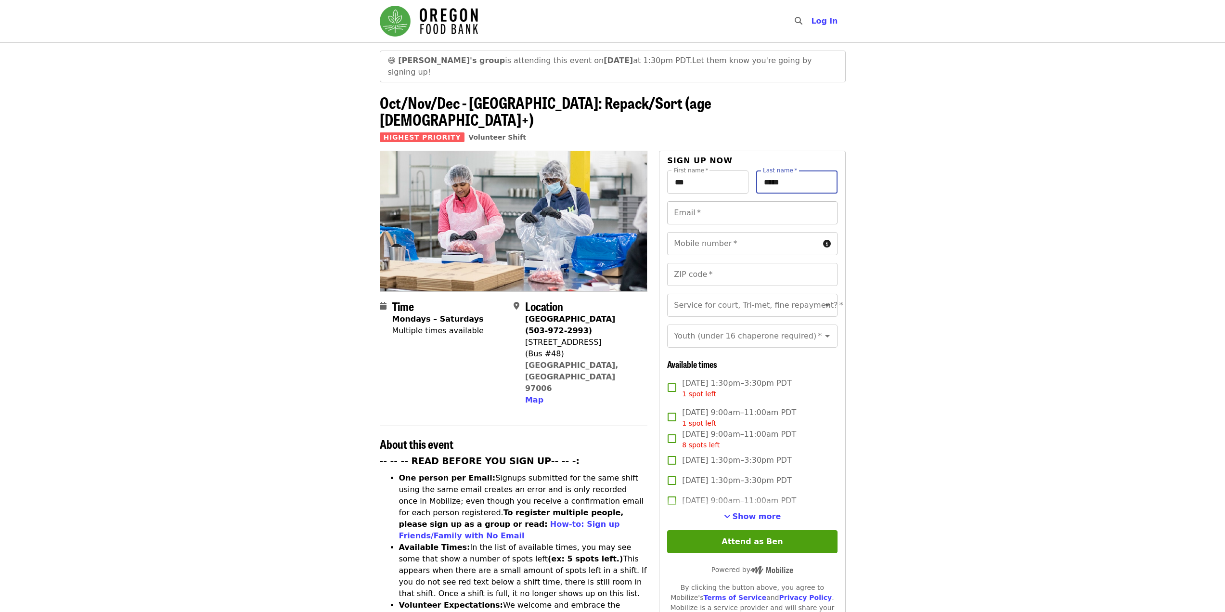 This screenshot has height=612, width=1225. What do you see at coordinates (480, 461) in the screenshot?
I see `strong: -- -- -- READ BEFORE YOU SIGN UP-- -- -:` at bounding box center [480, 461].